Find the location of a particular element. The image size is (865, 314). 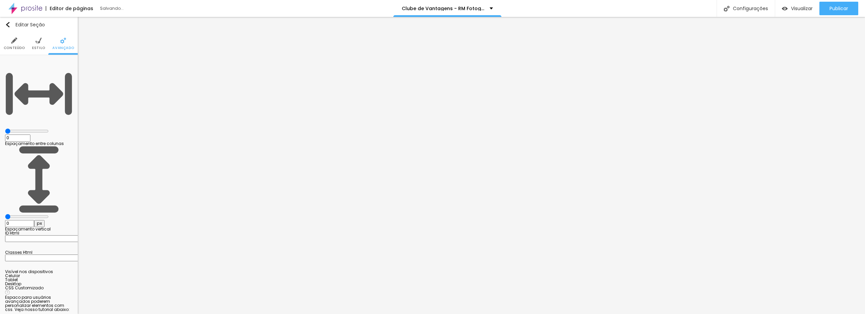

span: Avançado is located at coordinates (63, 48).